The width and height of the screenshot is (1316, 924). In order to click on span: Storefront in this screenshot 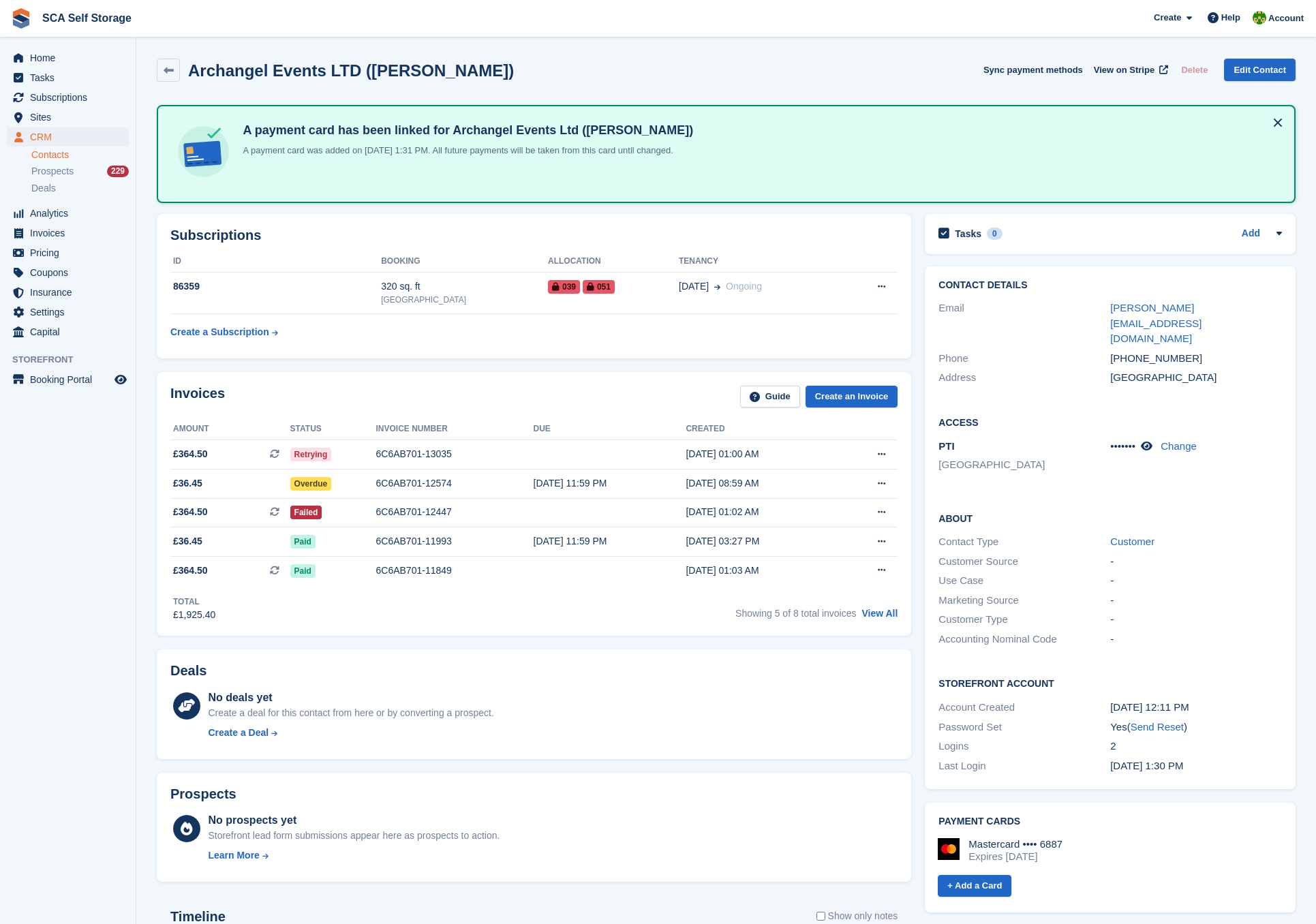, I will do `click(73, 359)`.